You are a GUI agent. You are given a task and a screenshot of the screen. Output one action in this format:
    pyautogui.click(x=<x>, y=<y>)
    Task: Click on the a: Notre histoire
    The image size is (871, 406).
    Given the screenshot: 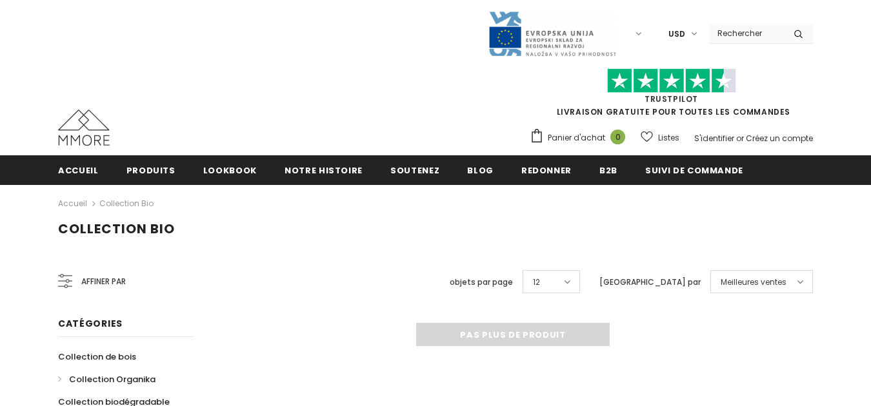 What is the action you would take?
    pyautogui.click(x=323, y=170)
    